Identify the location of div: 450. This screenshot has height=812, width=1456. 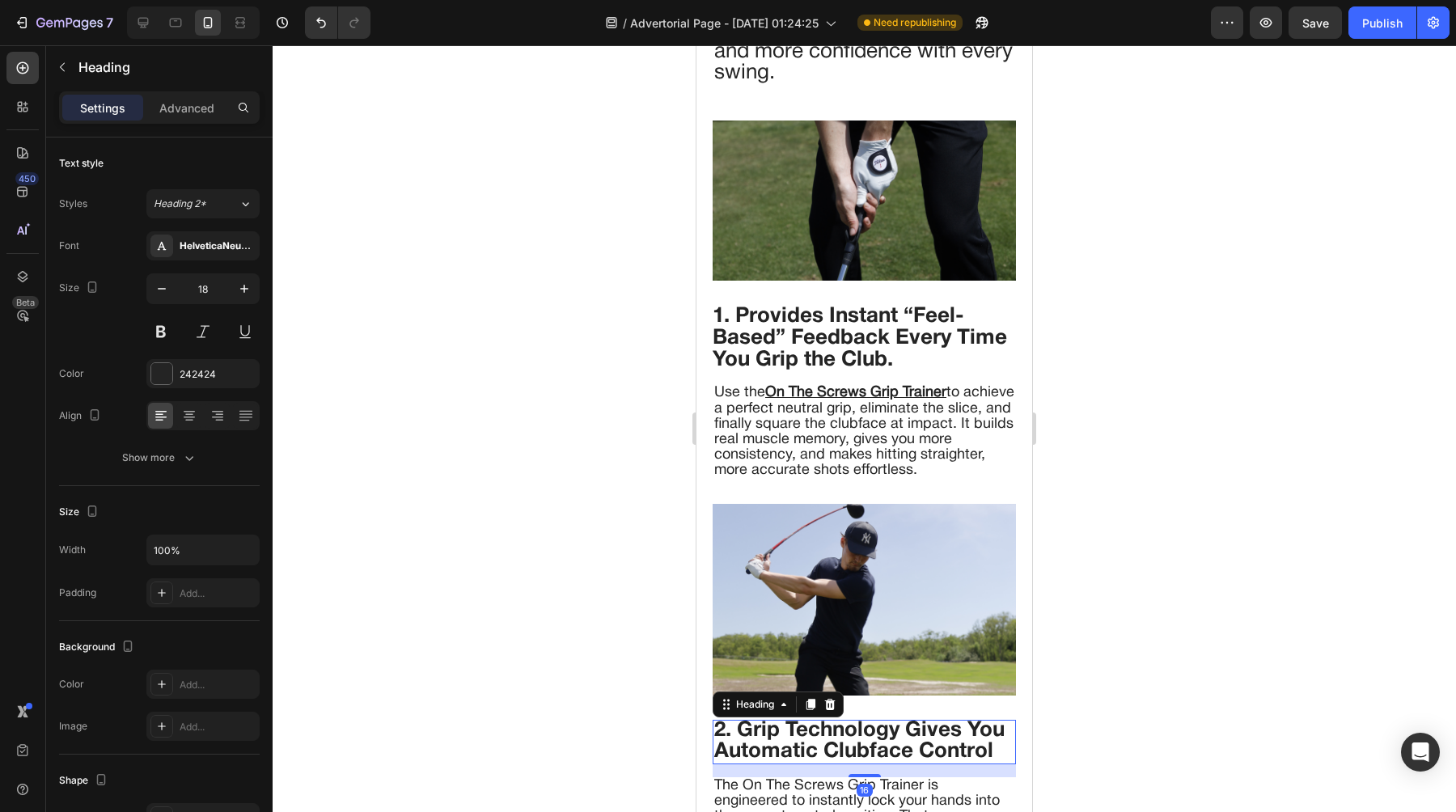
(27, 179).